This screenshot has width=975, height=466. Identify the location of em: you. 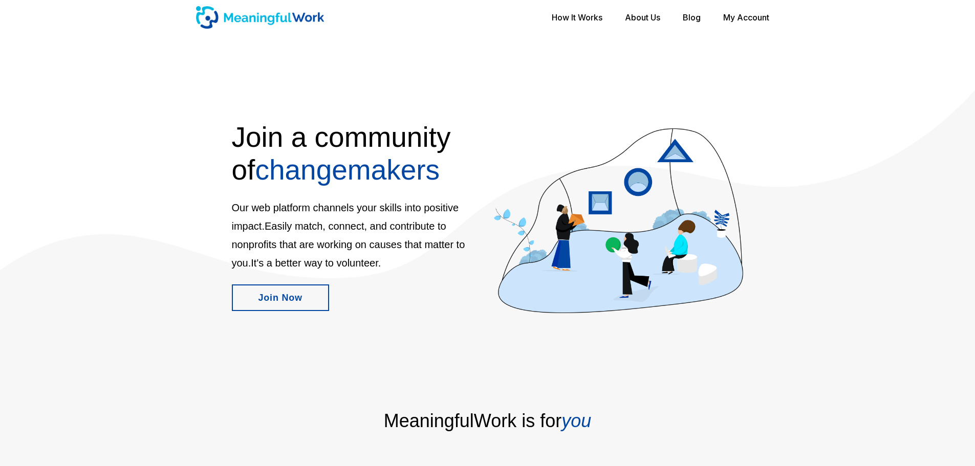
(576, 421).